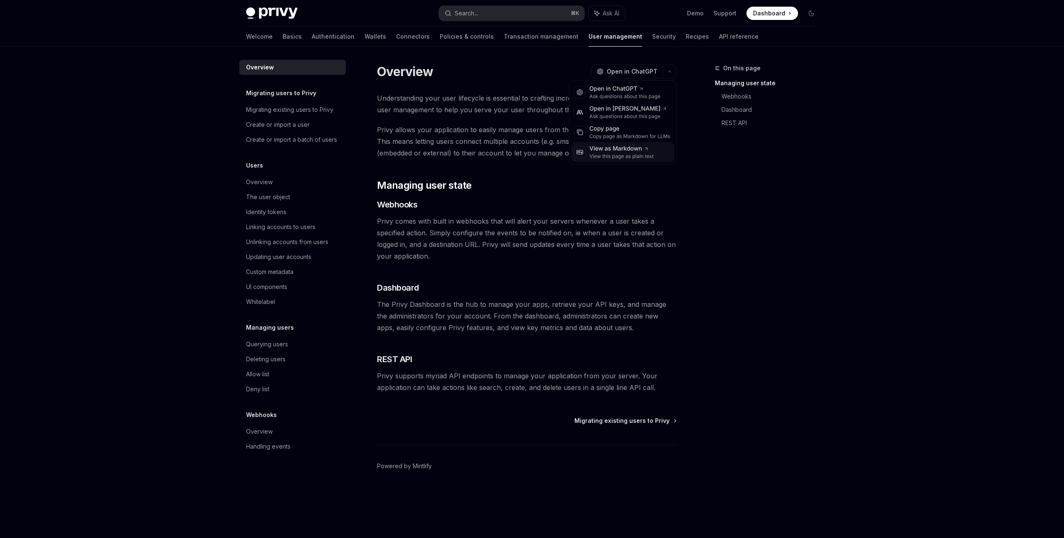 This screenshot has height=538, width=1064. I want to click on a: Transaction management, so click(541, 37).